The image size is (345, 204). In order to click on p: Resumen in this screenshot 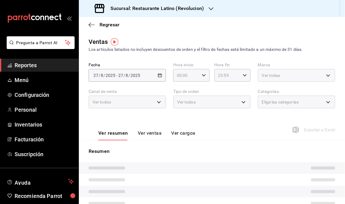, I will do `click(212, 152)`.